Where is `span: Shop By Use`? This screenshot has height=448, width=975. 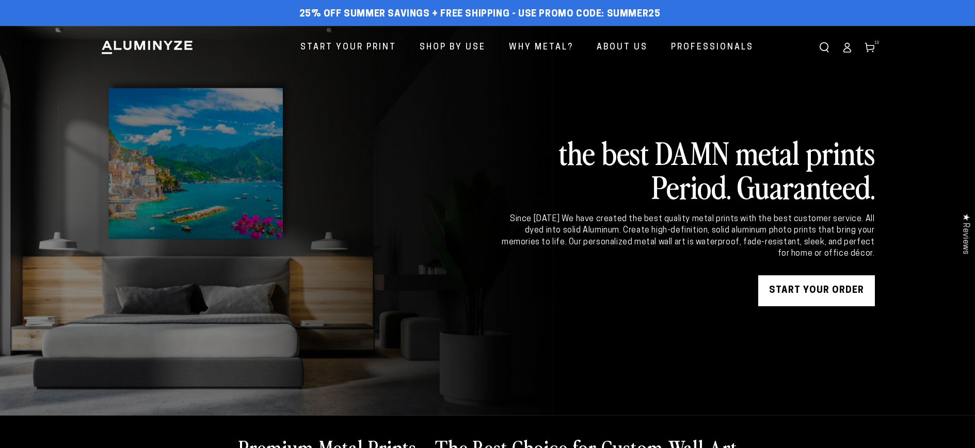 span: Shop By Use is located at coordinates (452, 47).